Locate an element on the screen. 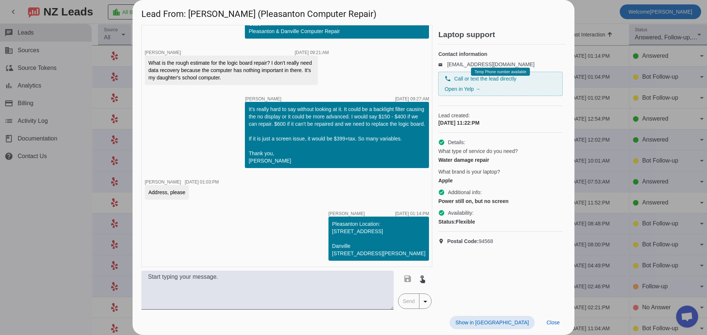  mat-icon: arrow_drop_down is located at coordinates (425, 302).